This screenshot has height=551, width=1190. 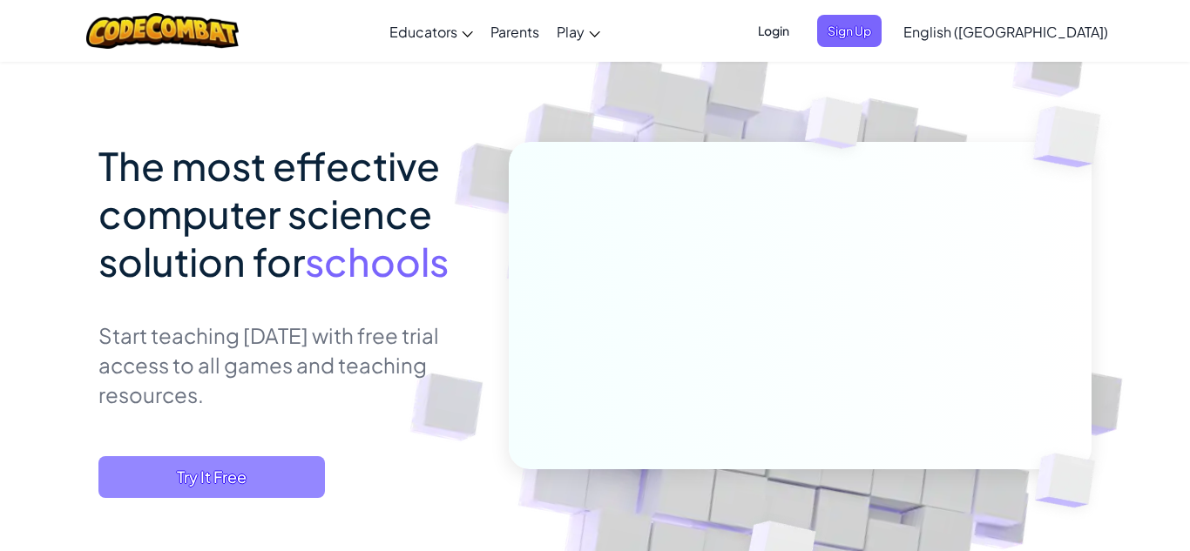 What do you see at coordinates (269, 213) in the screenshot?
I see `span: The most effective computer science solution for` at bounding box center [269, 213].